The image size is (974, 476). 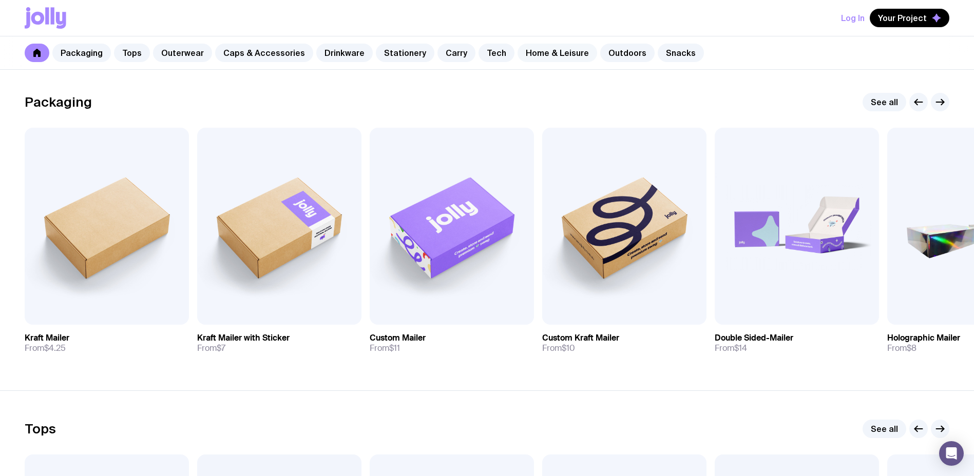 What do you see at coordinates (221, 348) in the screenshot?
I see `span: $7` at bounding box center [221, 348].